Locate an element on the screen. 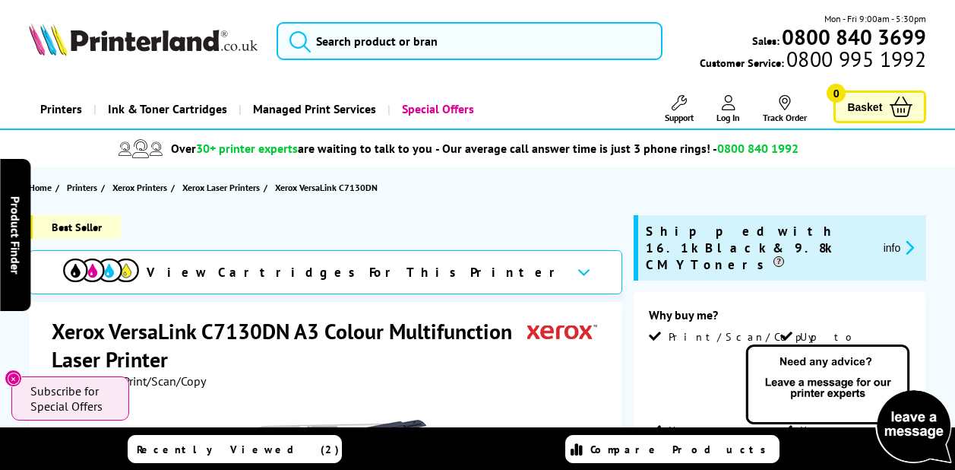  h1: Xerox VersaLink C7130DN A3 Colour Multifunction Laser Printer is located at coordinates (290, 345).